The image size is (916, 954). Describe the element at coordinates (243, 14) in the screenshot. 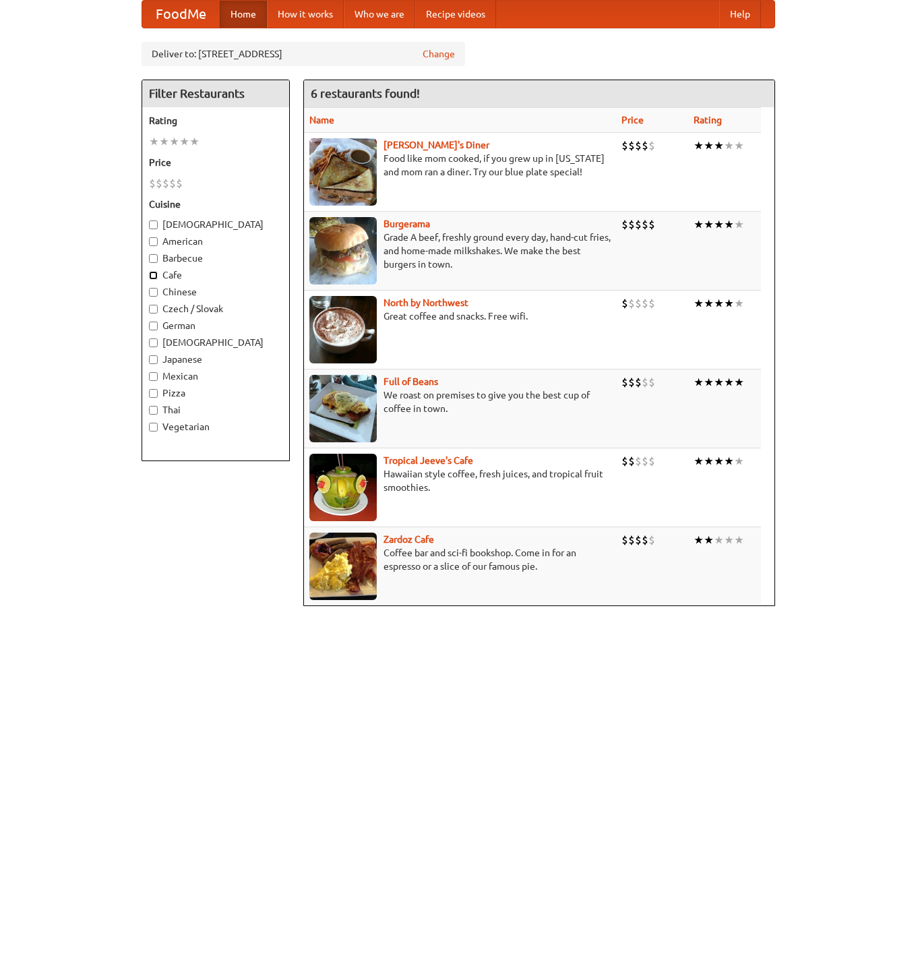

I see `a: Home` at that location.